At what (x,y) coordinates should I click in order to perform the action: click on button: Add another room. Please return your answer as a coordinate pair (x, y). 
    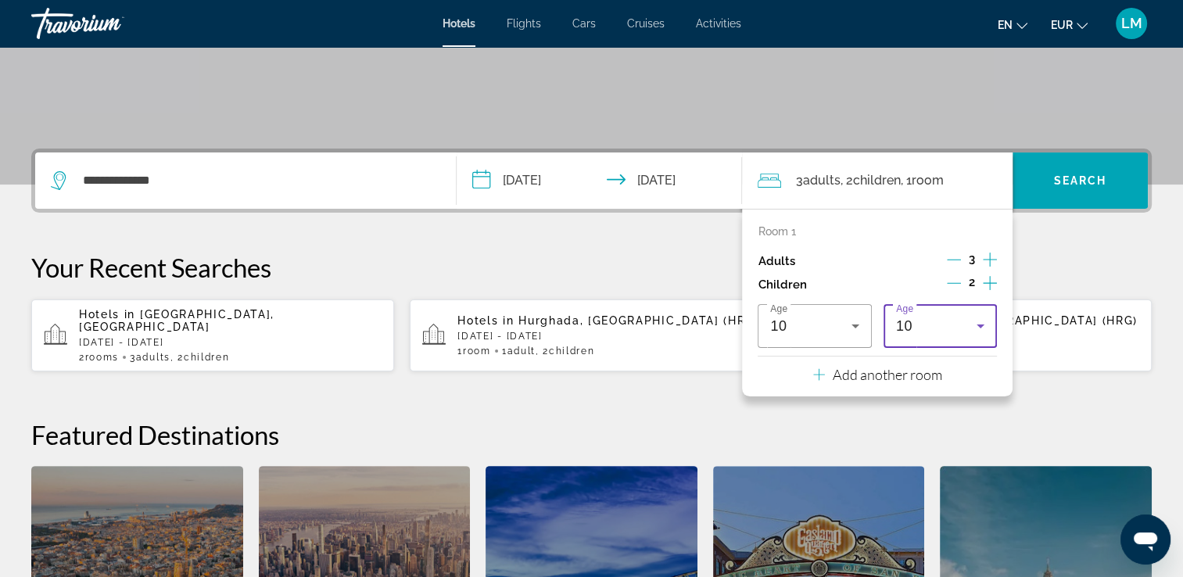
    Looking at the image, I should click on (877, 372).